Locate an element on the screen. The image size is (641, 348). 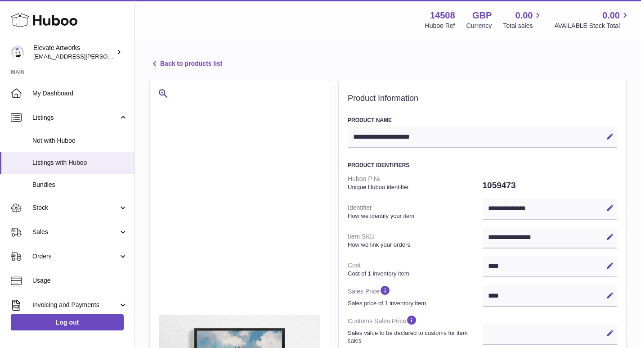
span: Usage is located at coordinates (80, 280).